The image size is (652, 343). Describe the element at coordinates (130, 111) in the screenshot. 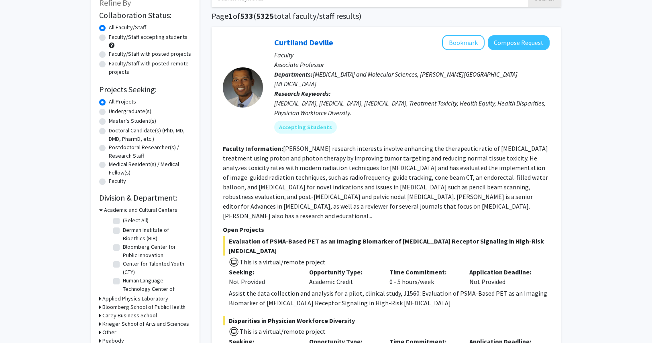

I see `label: Undergraduate(s)` at that location.